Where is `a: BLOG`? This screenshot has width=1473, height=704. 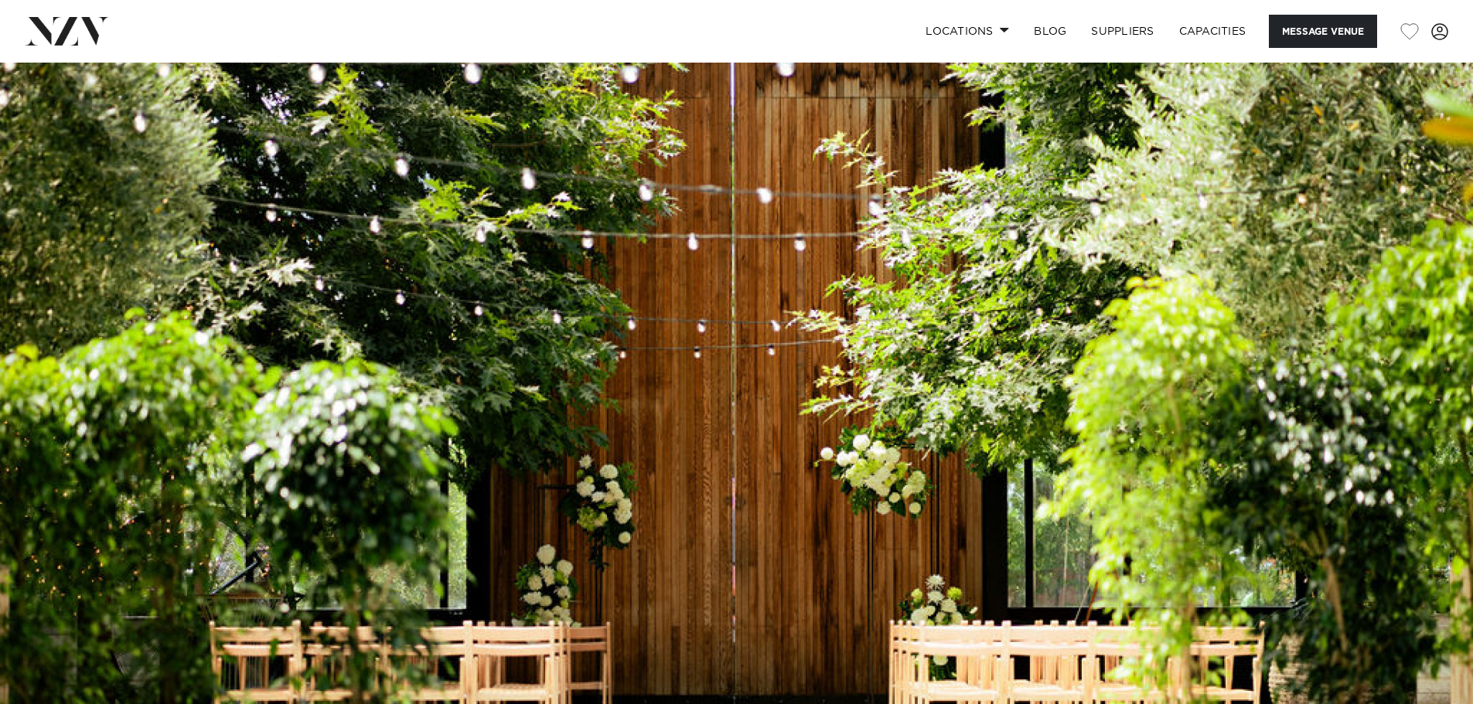 a: BLOG is located at coordinates (1050, 31).